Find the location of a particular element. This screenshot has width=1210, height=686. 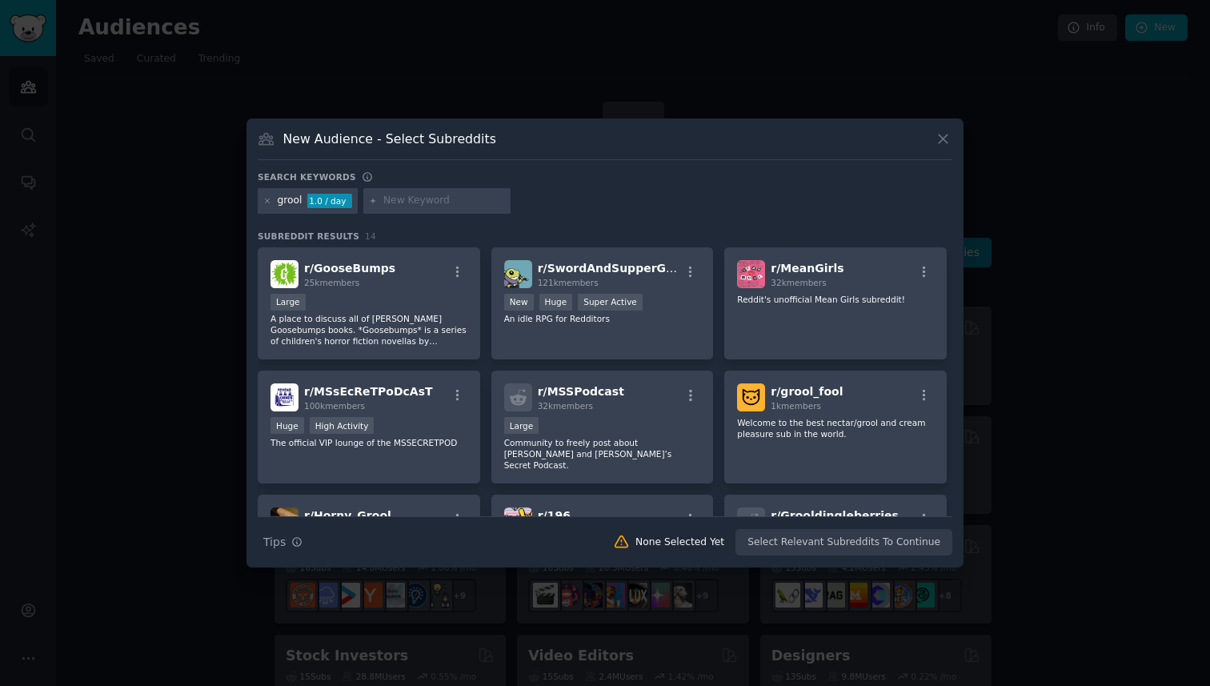

span: r/ grool_fool is located at coordinates (807, 391).